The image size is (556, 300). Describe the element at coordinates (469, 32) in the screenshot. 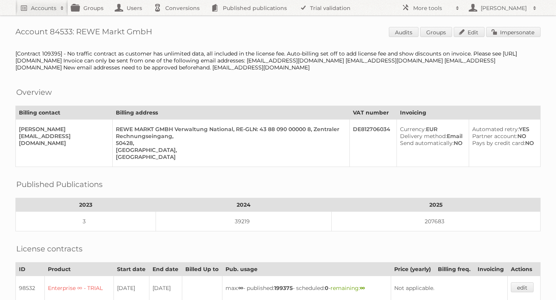

I see `a: Edit` at that location.